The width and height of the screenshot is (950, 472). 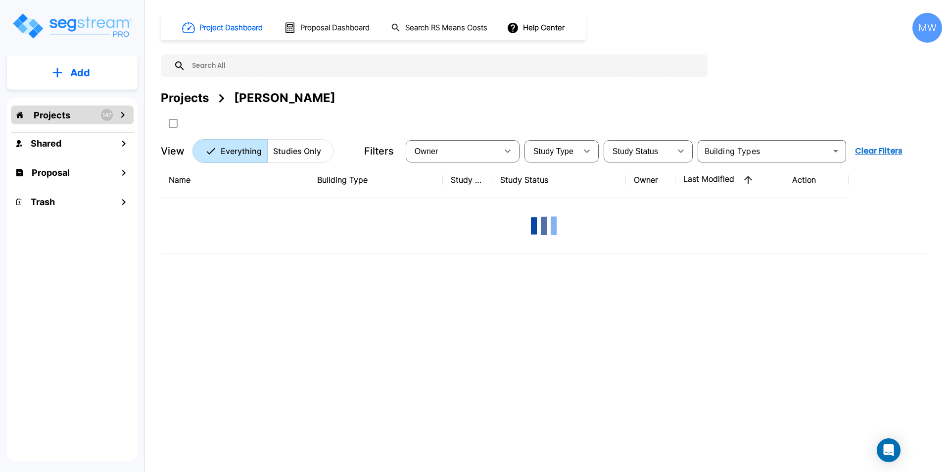 What do you see at coordinates (173, 123) in the screenshot?
I see `button: SelectAll` at bounding box center [173, 123].